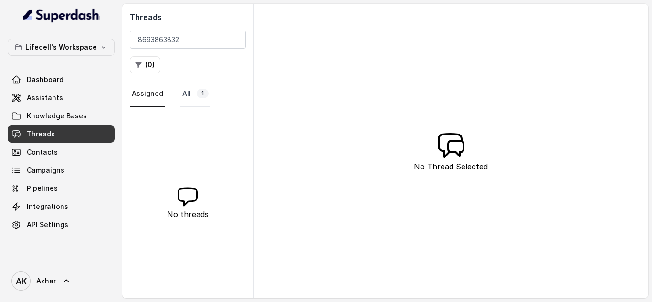 The image size is (652, 302). Describe the element at coordinates (61, 47) in the screenshot. I see `p: Lifecell's Workspace` at that location.